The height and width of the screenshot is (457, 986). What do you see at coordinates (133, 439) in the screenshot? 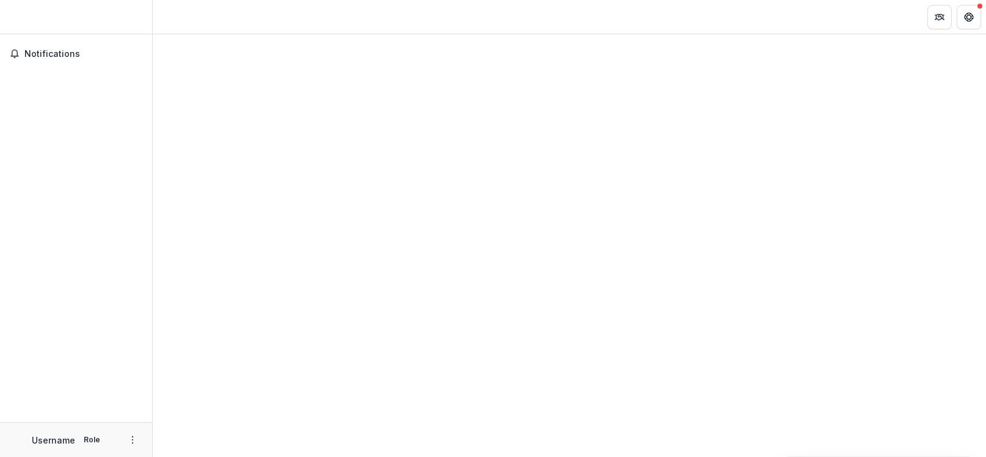
I see `button: More` at bounding box center [133, 439].